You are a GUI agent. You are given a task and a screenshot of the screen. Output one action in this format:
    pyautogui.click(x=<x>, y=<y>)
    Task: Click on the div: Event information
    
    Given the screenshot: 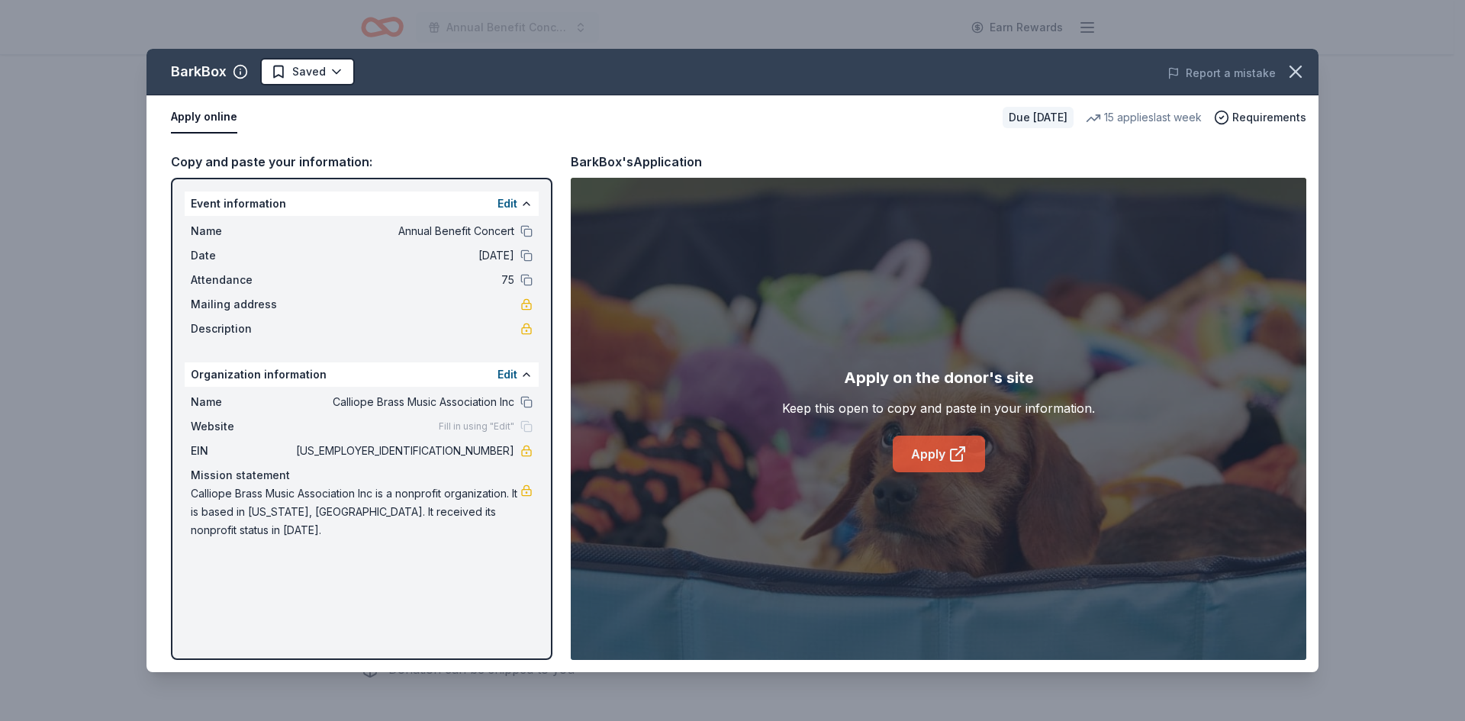 What is the action you would take?
    pyautogui.click(x=362, y=204)
    